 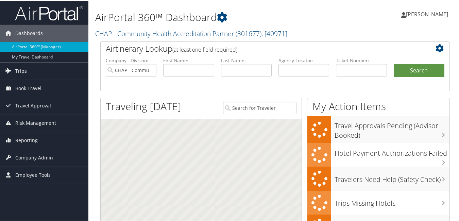 What do you see at coordinates (379, 129) in the screenshot?
I see `a: Travel Approvals Pending (Advisor Booked)` at bounding box center [379, 129].